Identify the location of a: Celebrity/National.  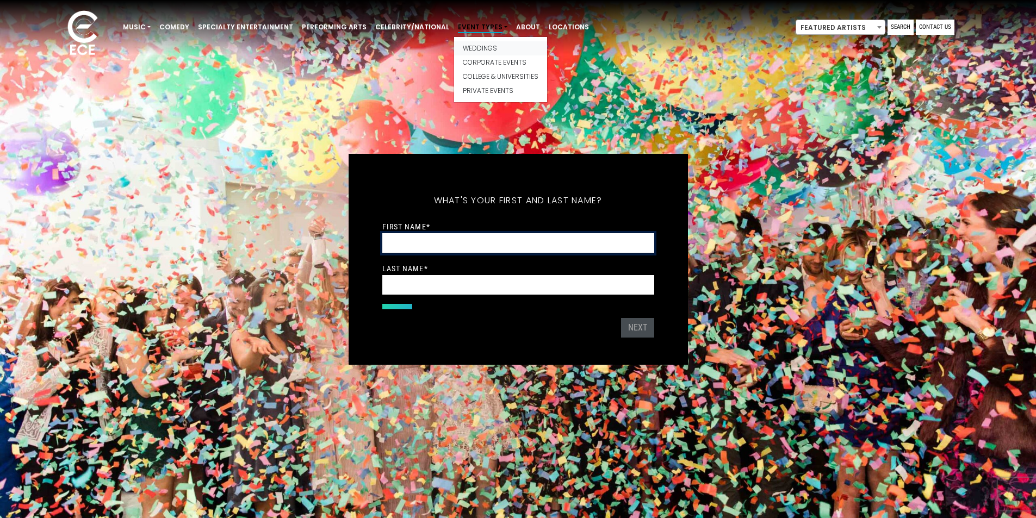
(412, 27).